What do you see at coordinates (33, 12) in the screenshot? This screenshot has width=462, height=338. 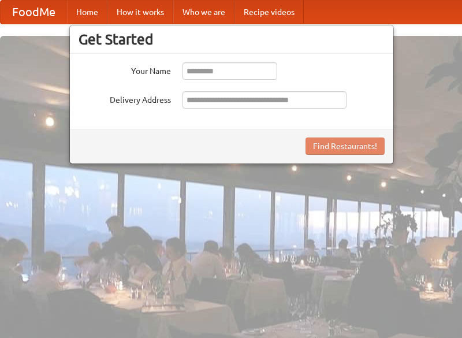 I see `a: FoodMe` at bounding box center [33, 12].